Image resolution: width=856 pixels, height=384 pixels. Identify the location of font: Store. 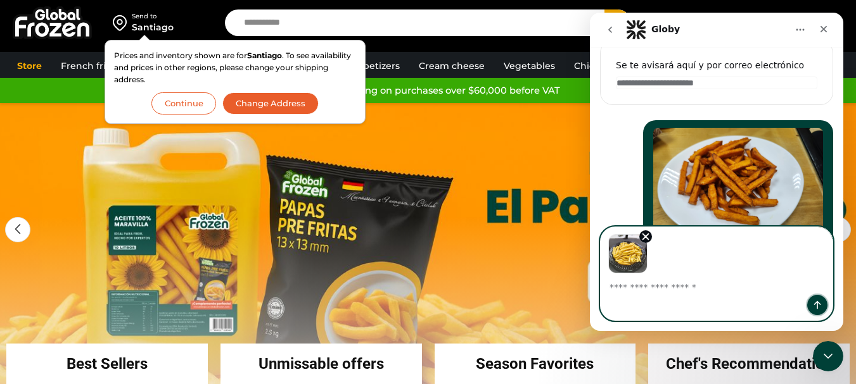
(29, 66).